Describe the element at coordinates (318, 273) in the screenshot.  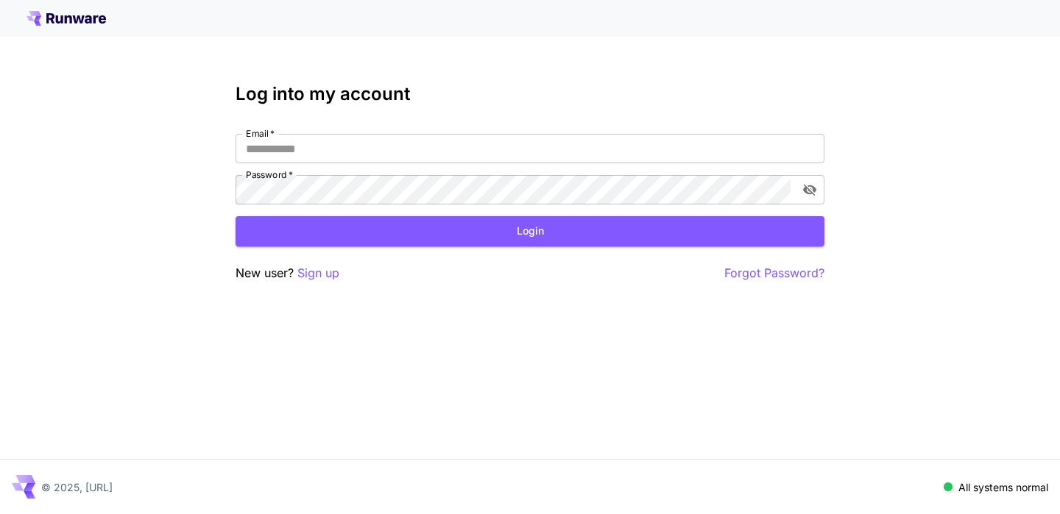
I see `p: Sign up` at that location.